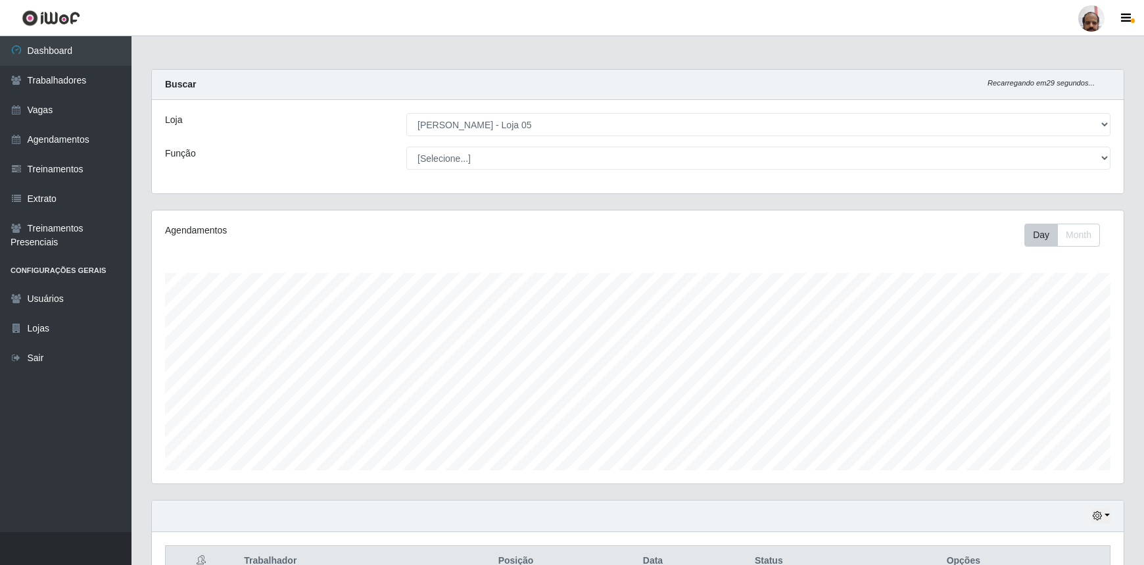 The image size is (1144, 565). I want to click on div: Agendamentos, so click(356, 230).